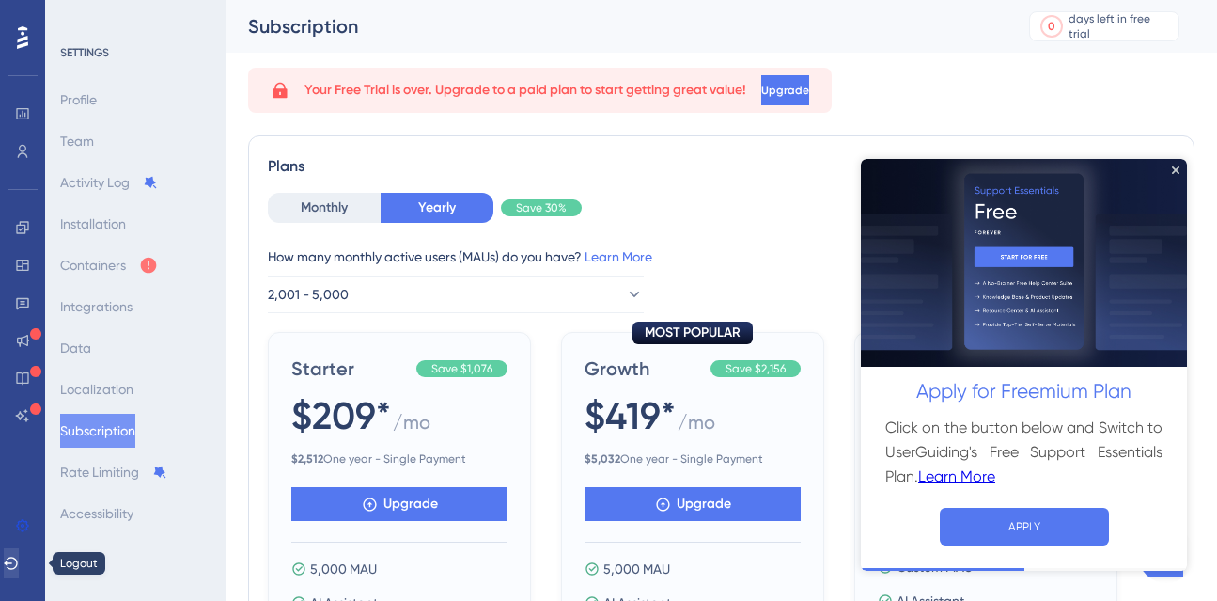 The width and height of the screenshot is (1217, 601). I want to click on div: MOST POPULAR, so click(693, 333).